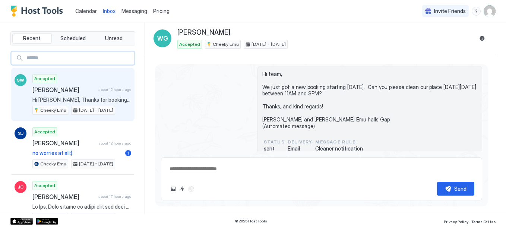  I want to click on div: App Store, so click(22, 221).